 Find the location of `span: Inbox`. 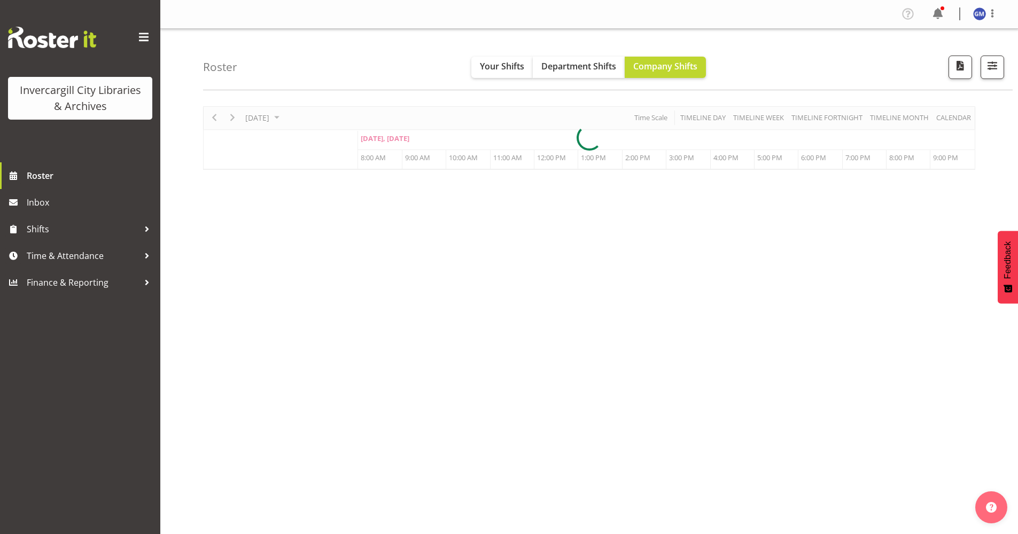

span: Inbox is located at coordinates (91, 203).